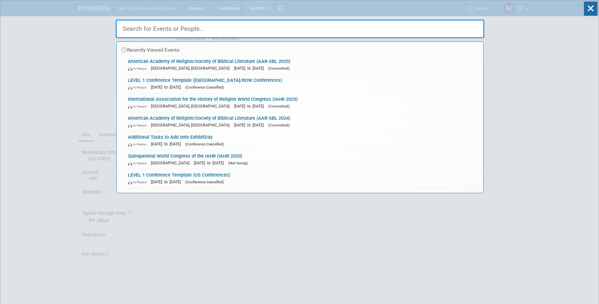 The height and width of the screenshot is (304, 599). I want to click on span: (Not Going), so click(238, 163).